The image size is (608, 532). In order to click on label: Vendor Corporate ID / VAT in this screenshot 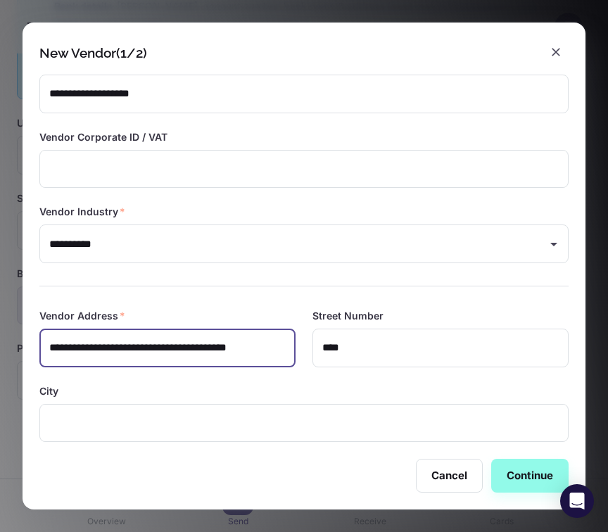, I will do `click(103, 137)`.